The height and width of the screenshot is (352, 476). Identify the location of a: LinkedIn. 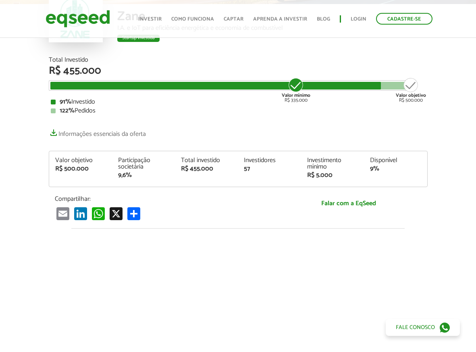
(81, 213).